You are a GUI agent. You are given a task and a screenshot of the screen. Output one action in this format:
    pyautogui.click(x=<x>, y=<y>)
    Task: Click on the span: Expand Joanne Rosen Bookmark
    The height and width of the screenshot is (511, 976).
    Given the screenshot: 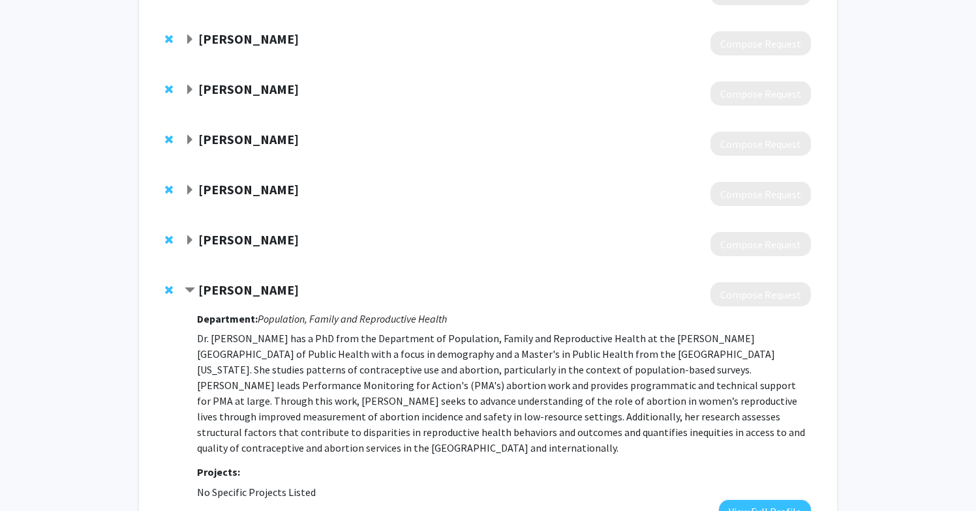 What is the action you would take?
    pyautogui.click(x=190, y=190)
    